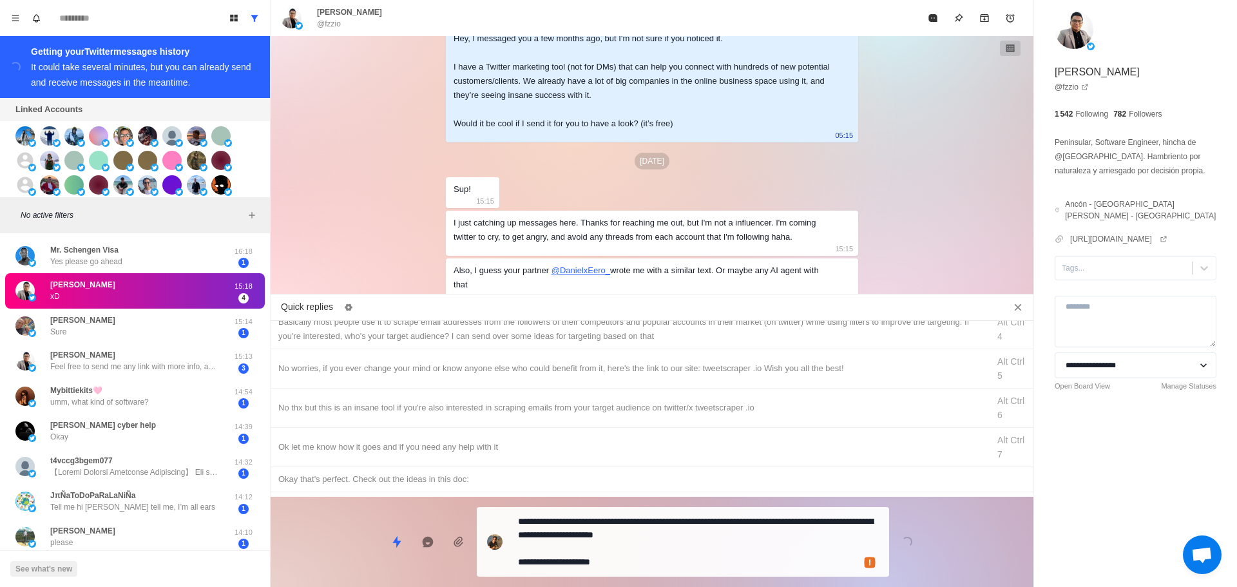 This screenshot has width=1237, height=587. I want to click on p: Okay, so click(59, 437).